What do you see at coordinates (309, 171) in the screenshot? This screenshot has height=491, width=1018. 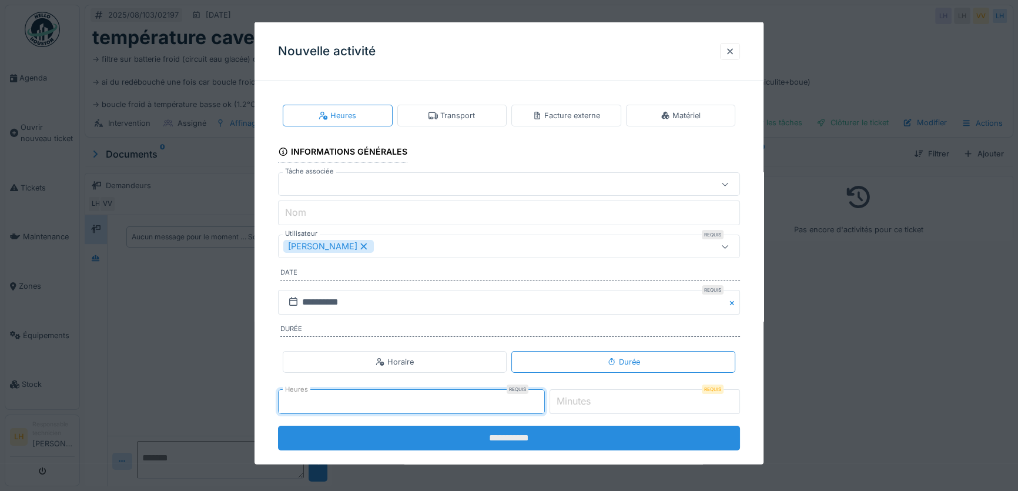 I see `label: Tâche associée` at bounding box center [309, 171].